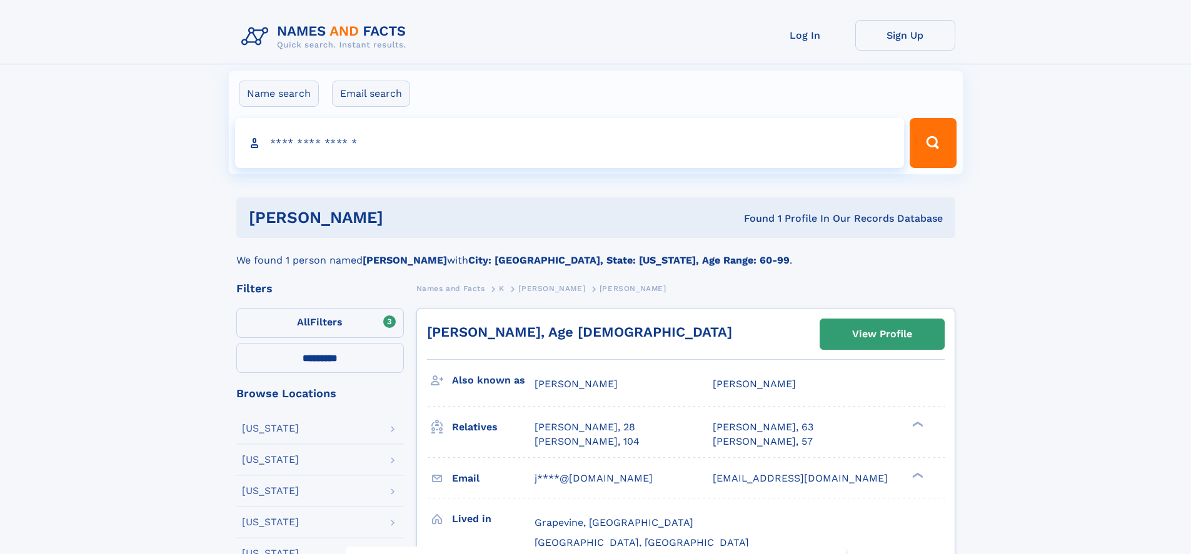 The image size is (1191, 554). I want to click on h3: Lived in, so click(493, 519).